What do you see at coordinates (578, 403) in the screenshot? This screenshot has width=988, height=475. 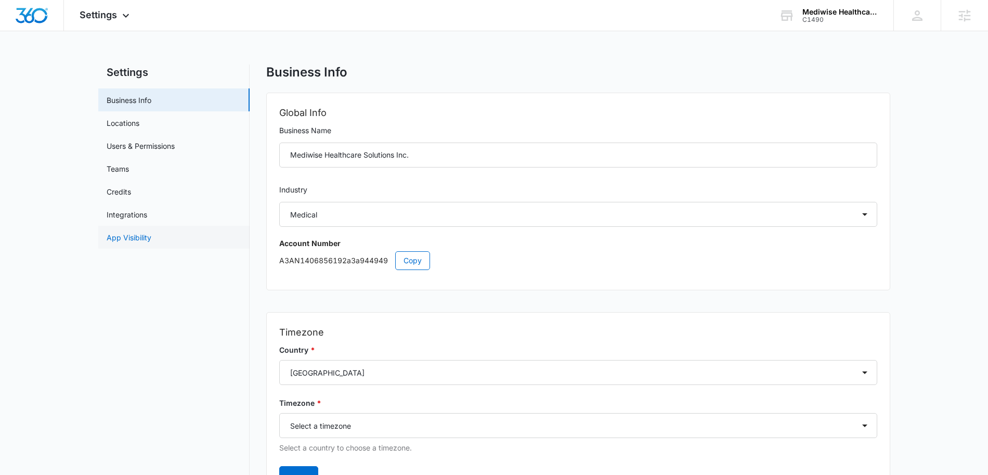 I see `label: Timezone` at bounding box center [578, 403].